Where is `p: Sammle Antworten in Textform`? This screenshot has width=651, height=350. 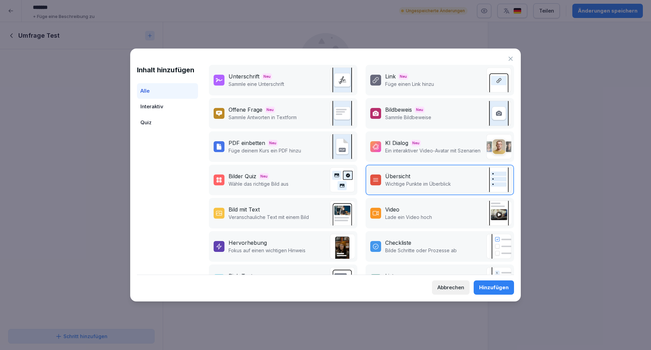
p: Sammle Antworten in Textform is located at coordinates (262, 117).